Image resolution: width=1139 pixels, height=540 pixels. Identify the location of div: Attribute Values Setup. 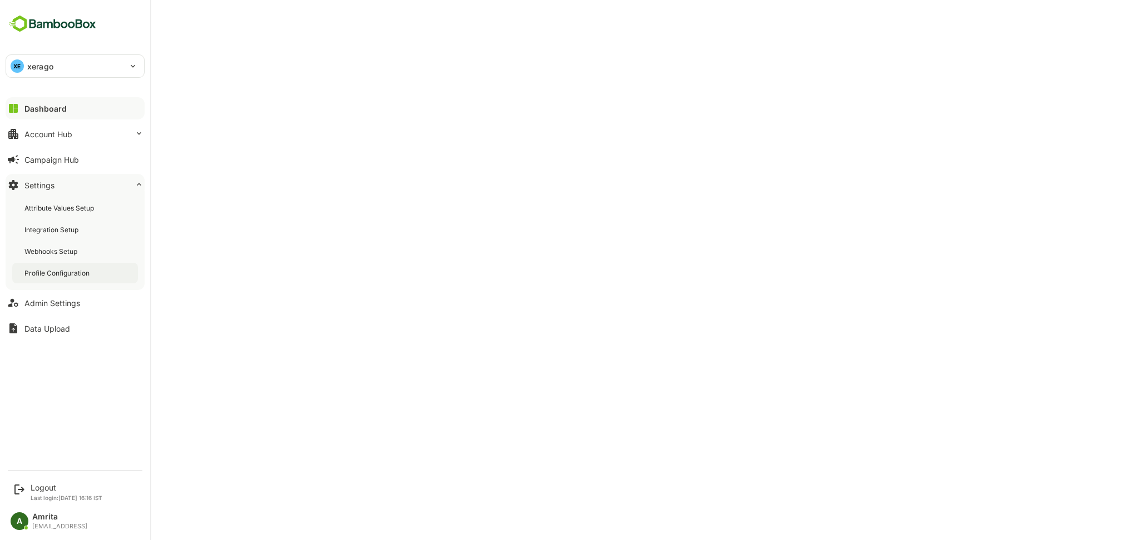
(60, 208).